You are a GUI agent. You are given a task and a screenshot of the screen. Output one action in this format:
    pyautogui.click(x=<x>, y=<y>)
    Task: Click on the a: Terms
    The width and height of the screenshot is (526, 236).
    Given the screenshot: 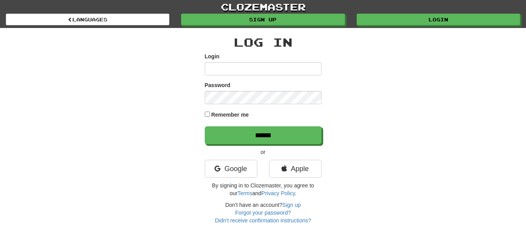 What is the action you would take?
    pyautogui.click(x=245, y=194)
    